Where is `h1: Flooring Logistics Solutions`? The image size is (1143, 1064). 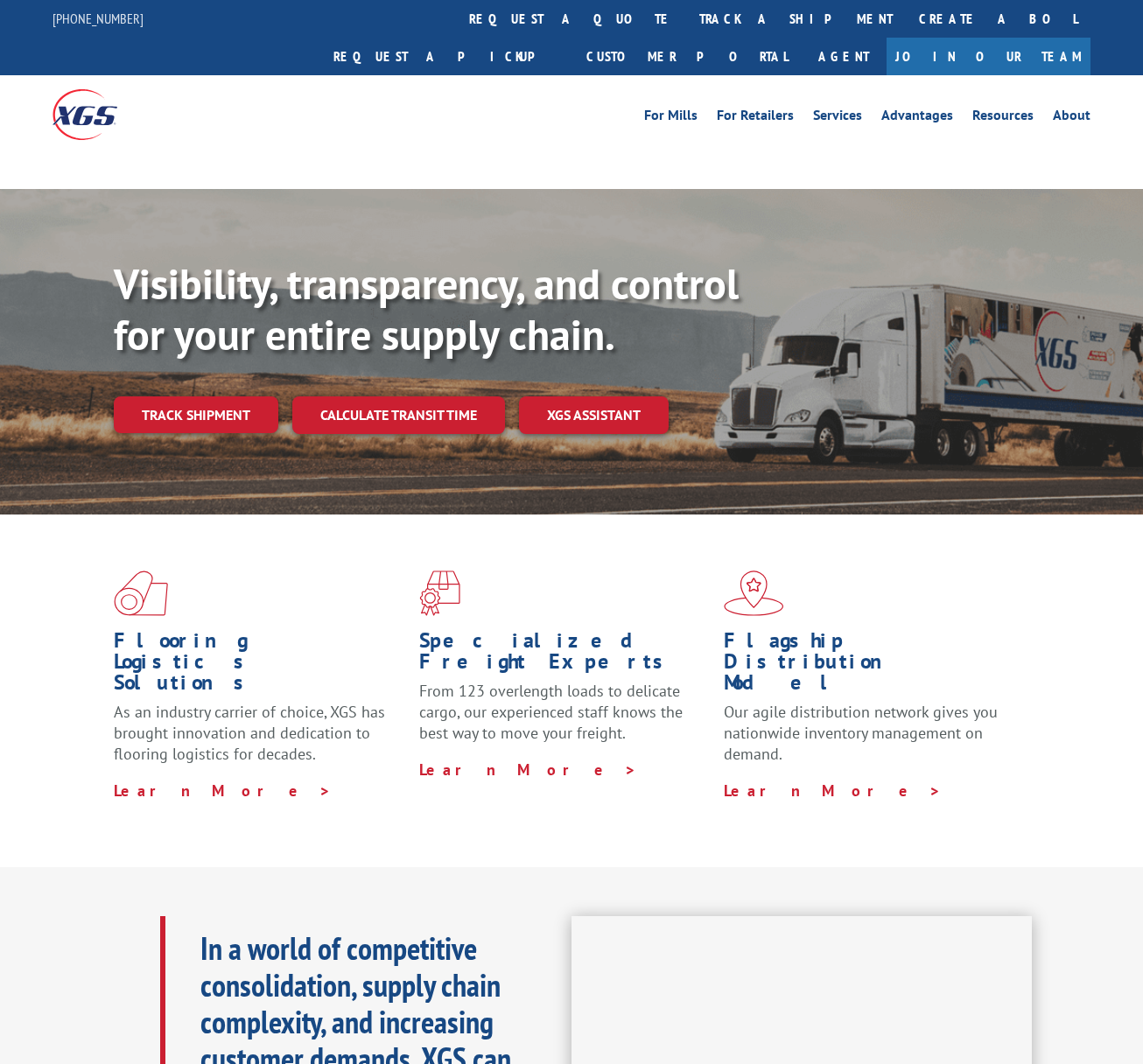
h1: Flooring Logistics Solutions is located at coordinates (260, 665).